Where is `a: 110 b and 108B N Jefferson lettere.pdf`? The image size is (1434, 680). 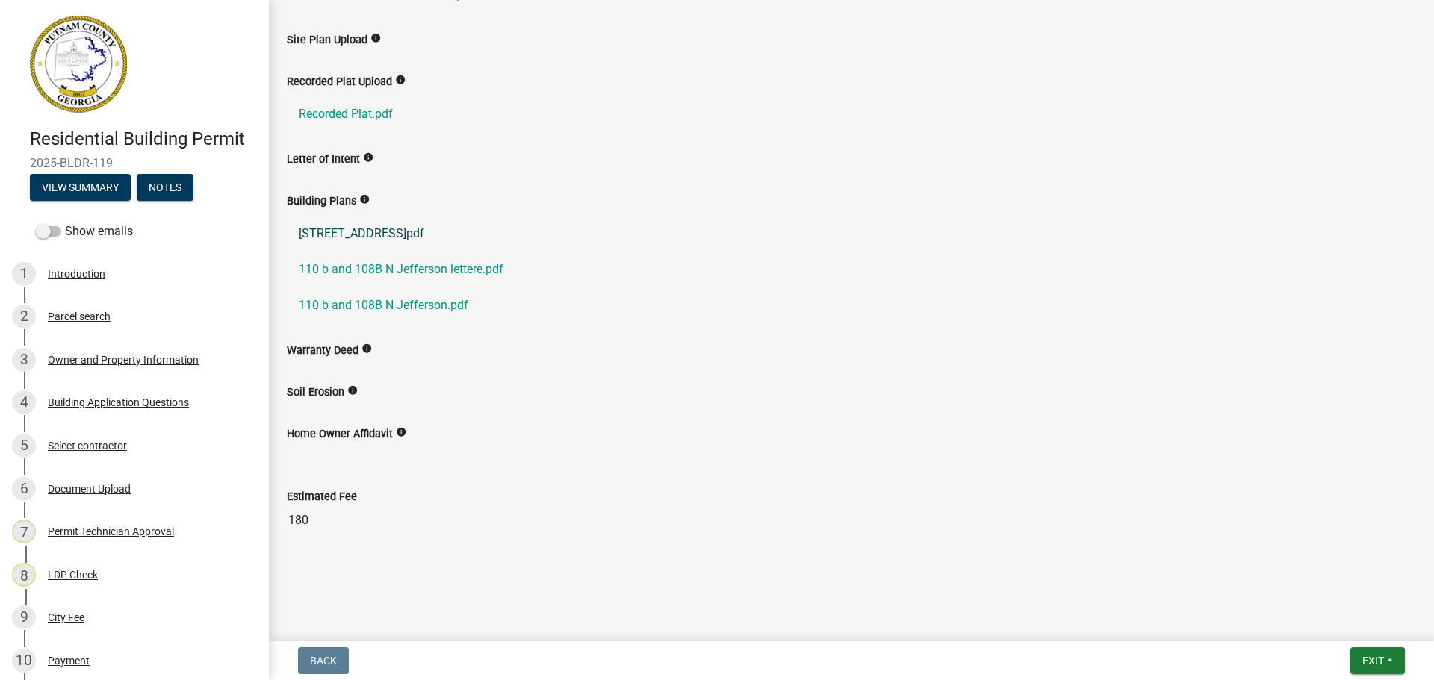 a: 110 b and 108B N Jefferson lettere.pdf is located at coordinates (852, 270).